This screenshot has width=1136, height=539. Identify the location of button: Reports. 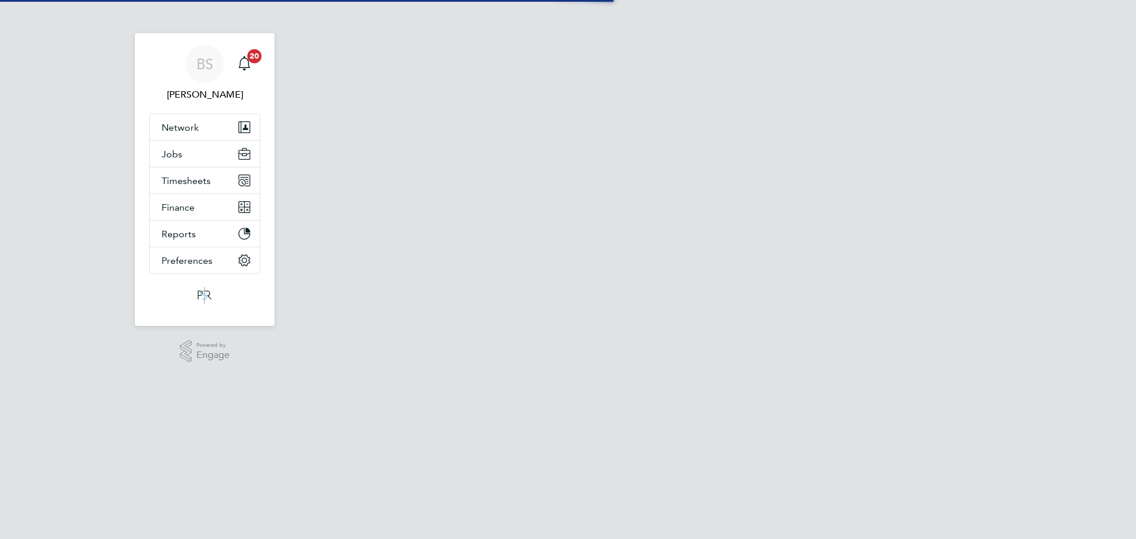
(205, 234).